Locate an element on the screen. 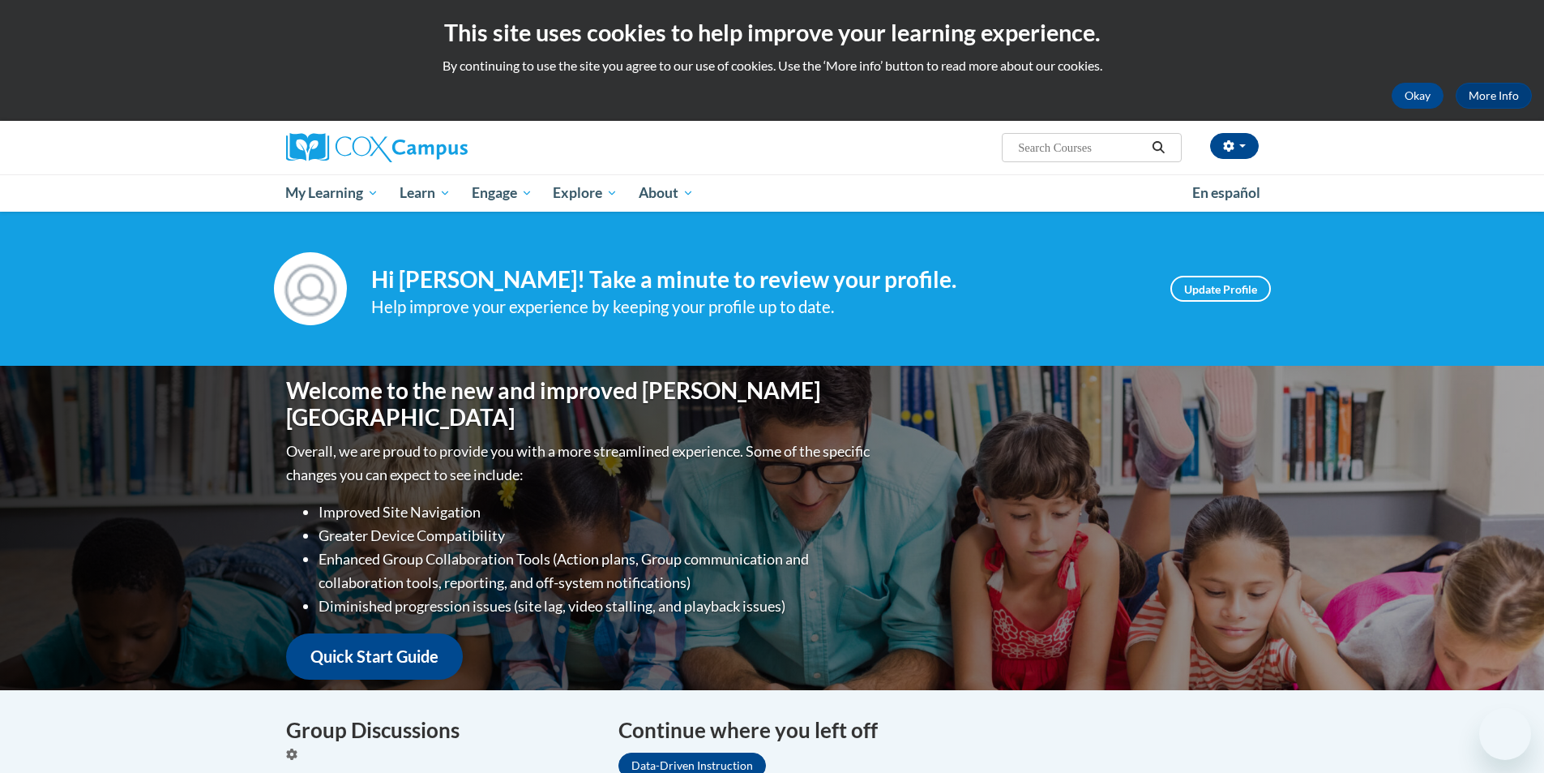 Image resolution: width=1544 pixels, height=773 pixels. a: Cox Campus is located at coordinates (440, 148).